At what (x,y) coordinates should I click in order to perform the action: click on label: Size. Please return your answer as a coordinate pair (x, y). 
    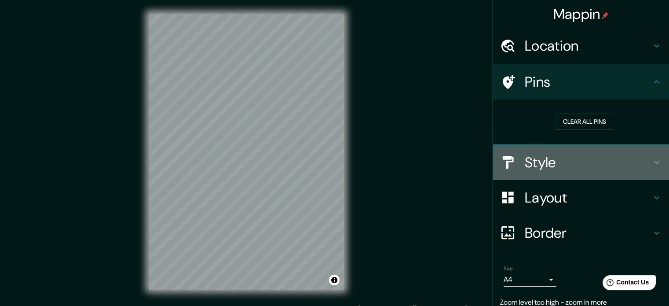
    Looking at the image, I should click on (508, 268).